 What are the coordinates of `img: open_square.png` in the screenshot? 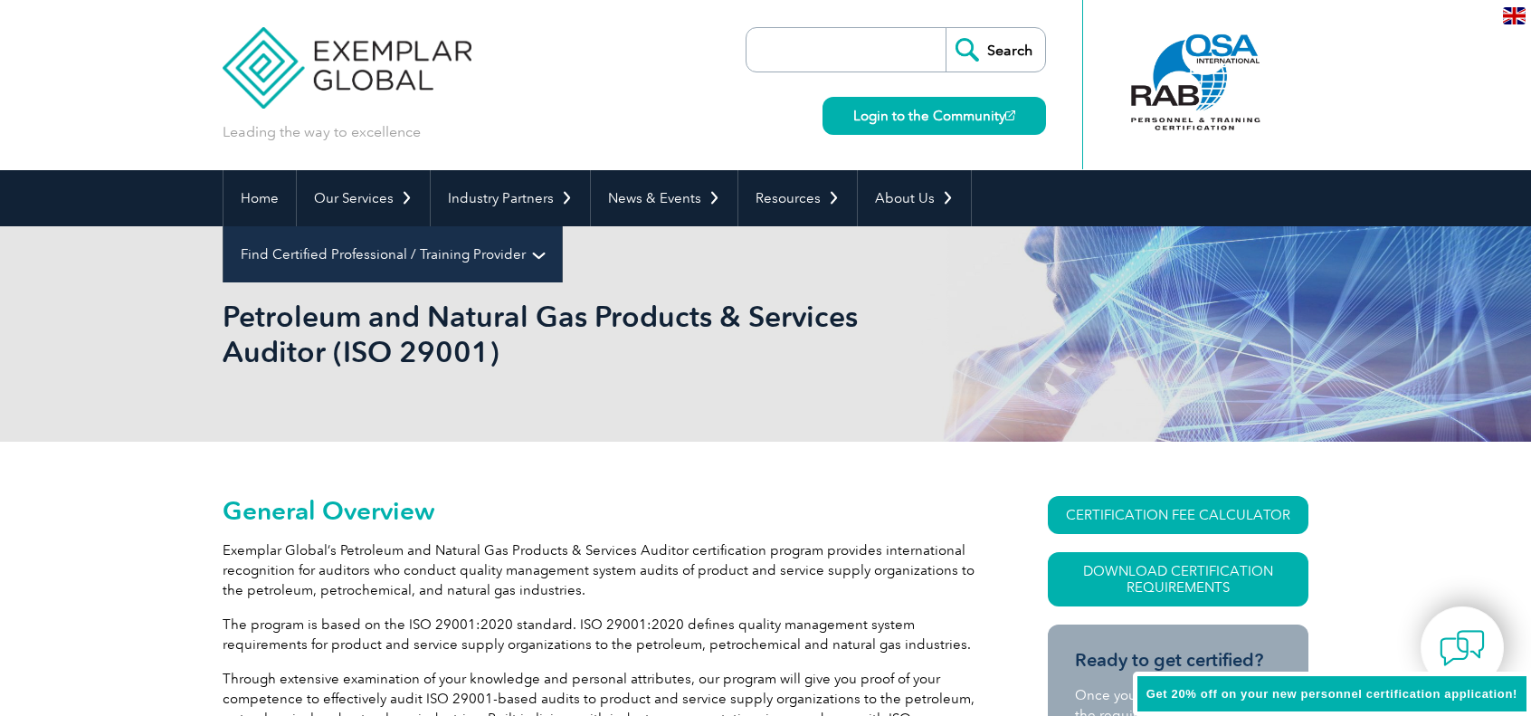 It's located at (1010, 115).